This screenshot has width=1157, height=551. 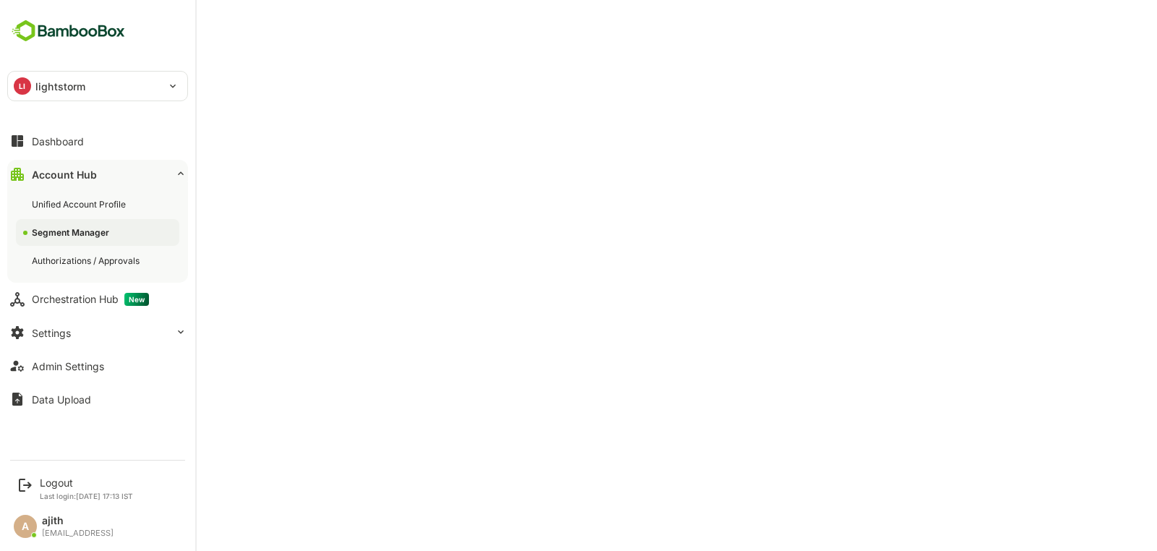 I want to click on div: Unified Account Profile, so click(x=80, y=204).